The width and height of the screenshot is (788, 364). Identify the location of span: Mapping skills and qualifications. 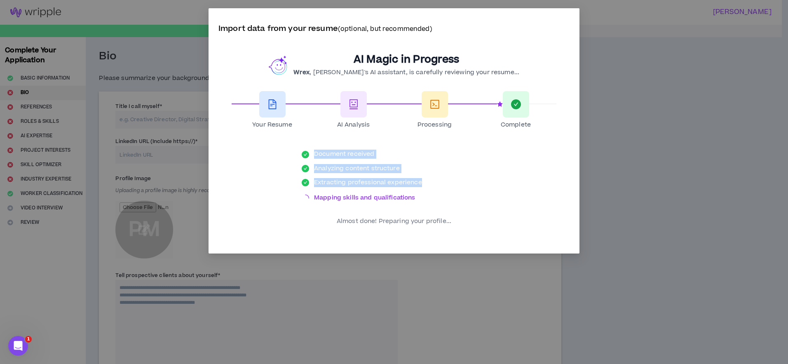
(365, 198).